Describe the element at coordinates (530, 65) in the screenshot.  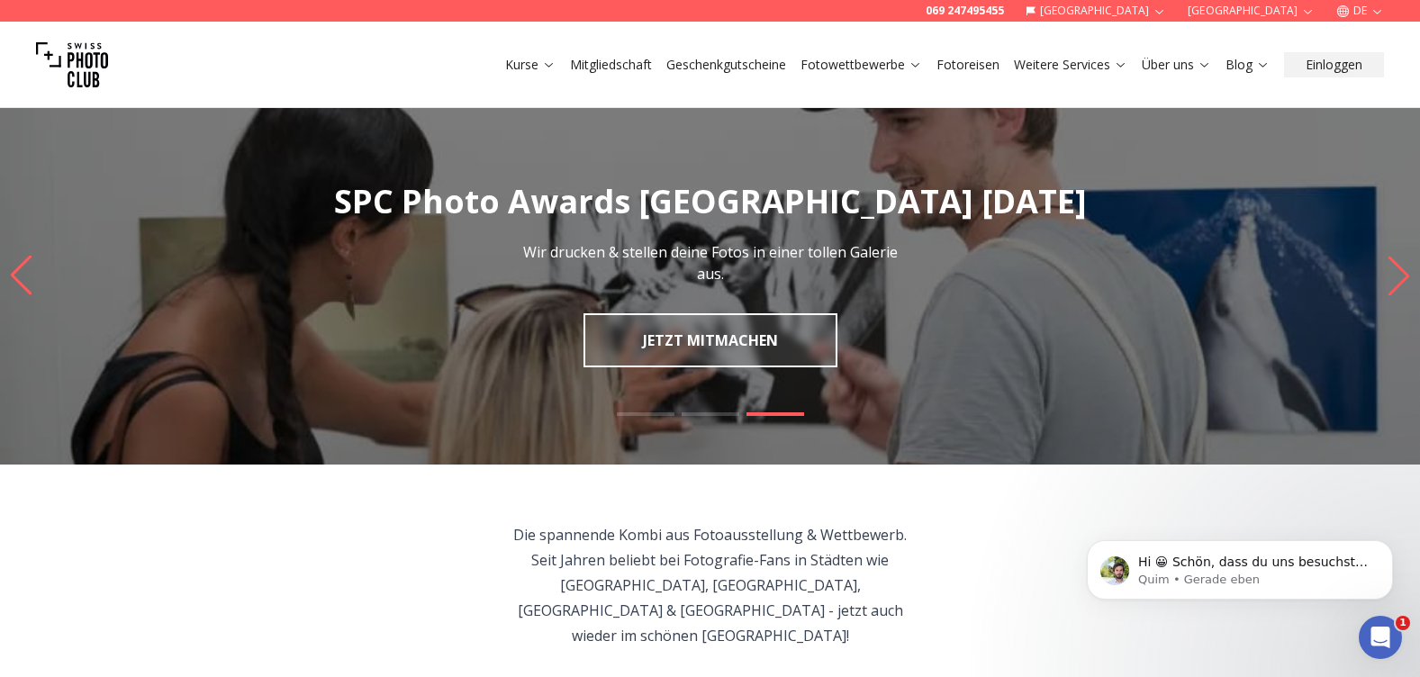
I see `a: Kurse` at that location.